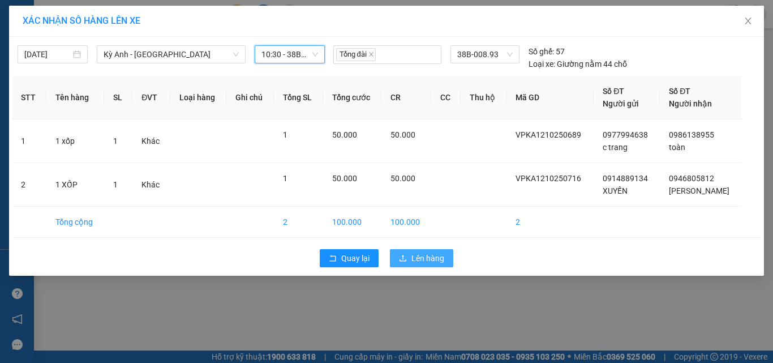  I want to click on span: Người nhận, so click(690, 104).